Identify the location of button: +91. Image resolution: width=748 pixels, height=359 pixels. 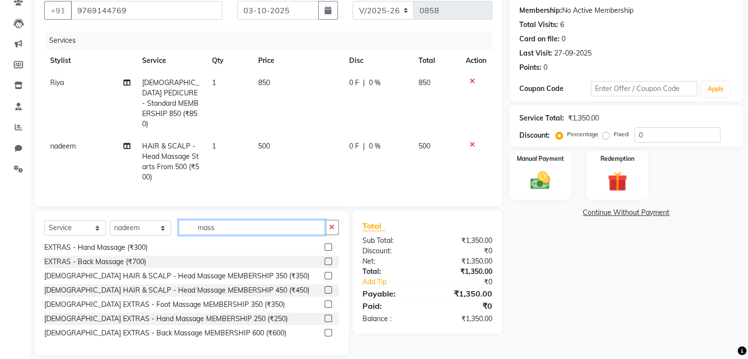
(58, 10).